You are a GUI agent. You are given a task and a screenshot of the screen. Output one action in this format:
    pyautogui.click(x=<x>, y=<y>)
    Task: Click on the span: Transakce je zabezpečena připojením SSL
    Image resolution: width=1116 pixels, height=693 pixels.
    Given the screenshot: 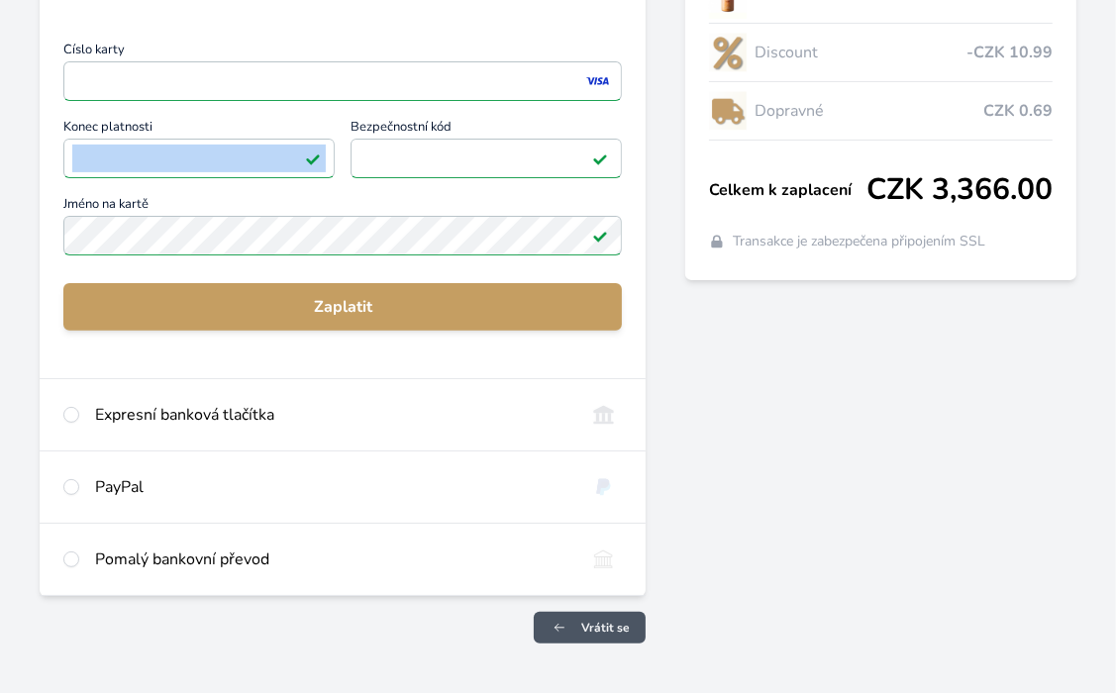 What is the action you would take?
    pyautogui.click(x=858, y=242)
    